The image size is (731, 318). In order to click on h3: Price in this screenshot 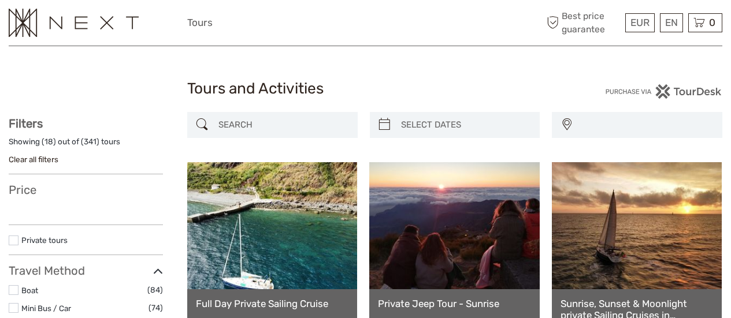, I will do `click(86, 190)`.